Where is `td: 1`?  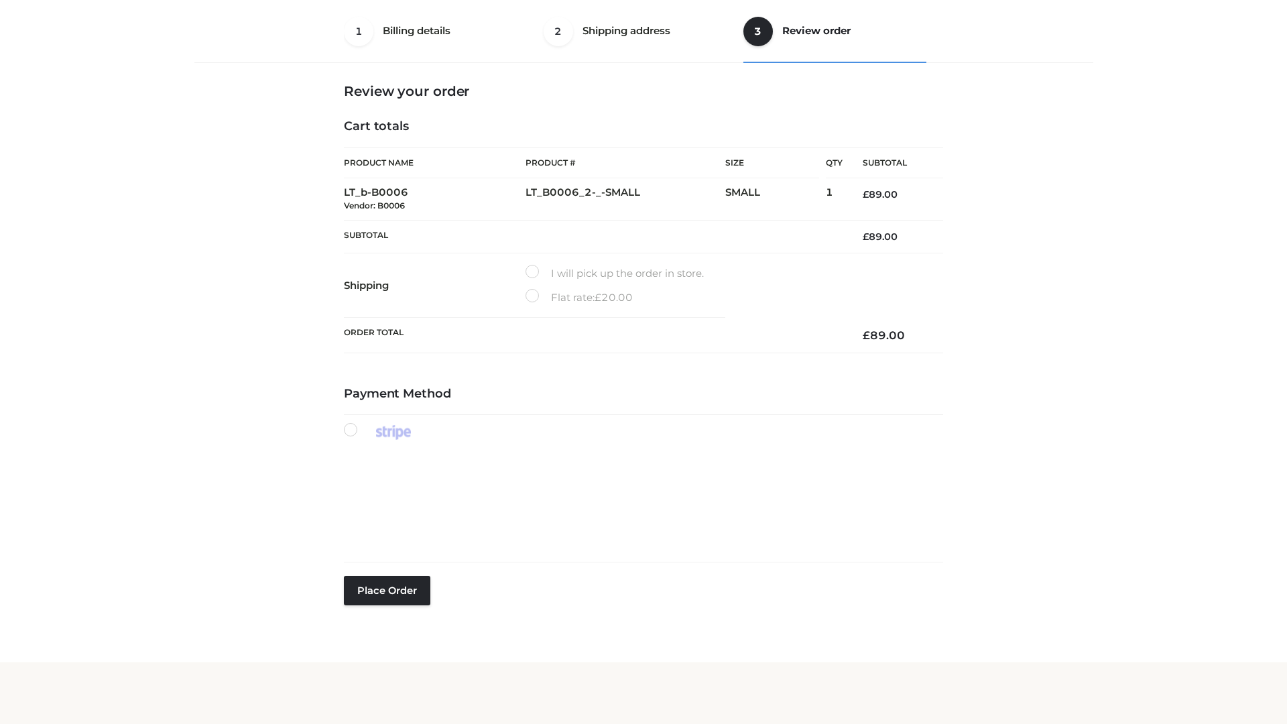 td: 1 is located at coordinates (834, 199).